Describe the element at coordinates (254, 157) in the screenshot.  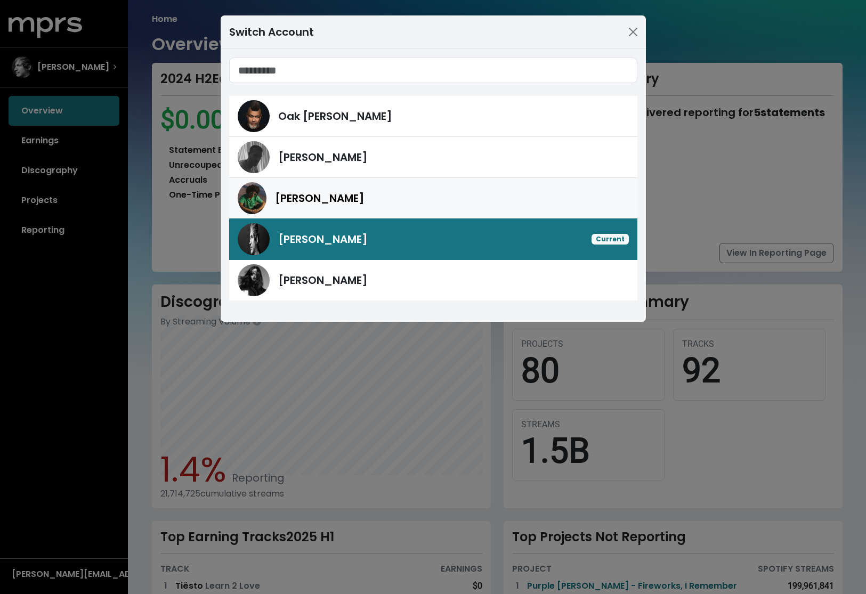
I see `img: Hoskins` at that location.